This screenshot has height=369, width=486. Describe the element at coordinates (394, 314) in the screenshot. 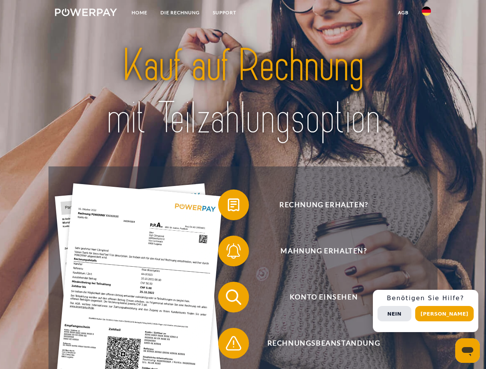

I see `button: Nein` at that location.